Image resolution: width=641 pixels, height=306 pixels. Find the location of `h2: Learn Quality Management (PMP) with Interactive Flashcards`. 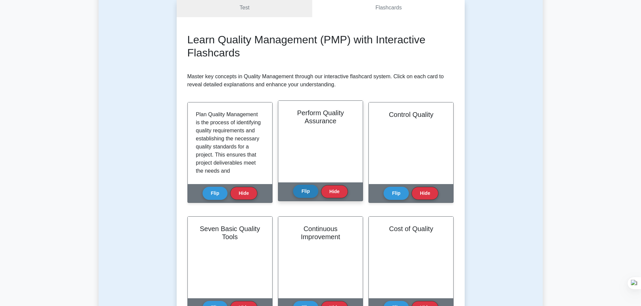

h2: Learn Quality Management (PMP) with Interactive Flashcards is located at coordinates (320, 46).